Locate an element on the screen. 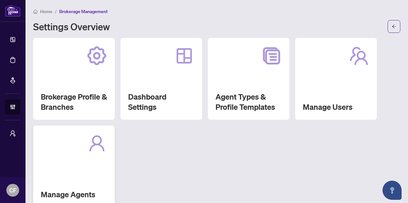 This screenshot has width=408, height=203. span: home is located at coordinates (35, 11).